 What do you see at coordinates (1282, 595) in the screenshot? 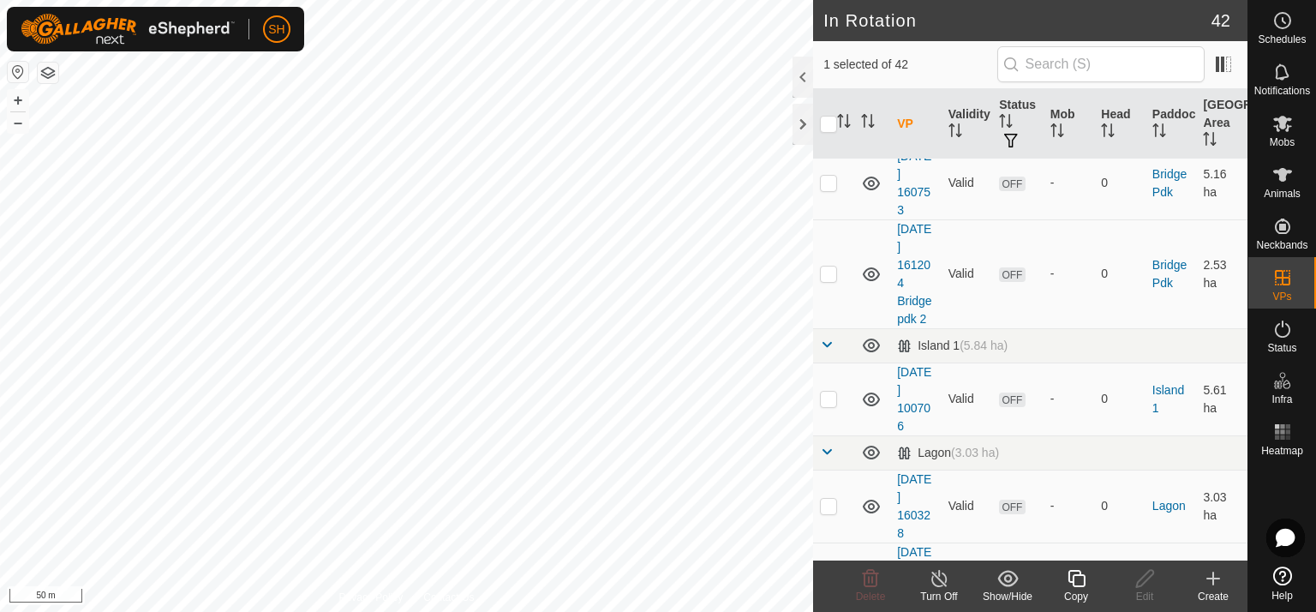
I see `span: Help` at bounding box center [1282, 595].